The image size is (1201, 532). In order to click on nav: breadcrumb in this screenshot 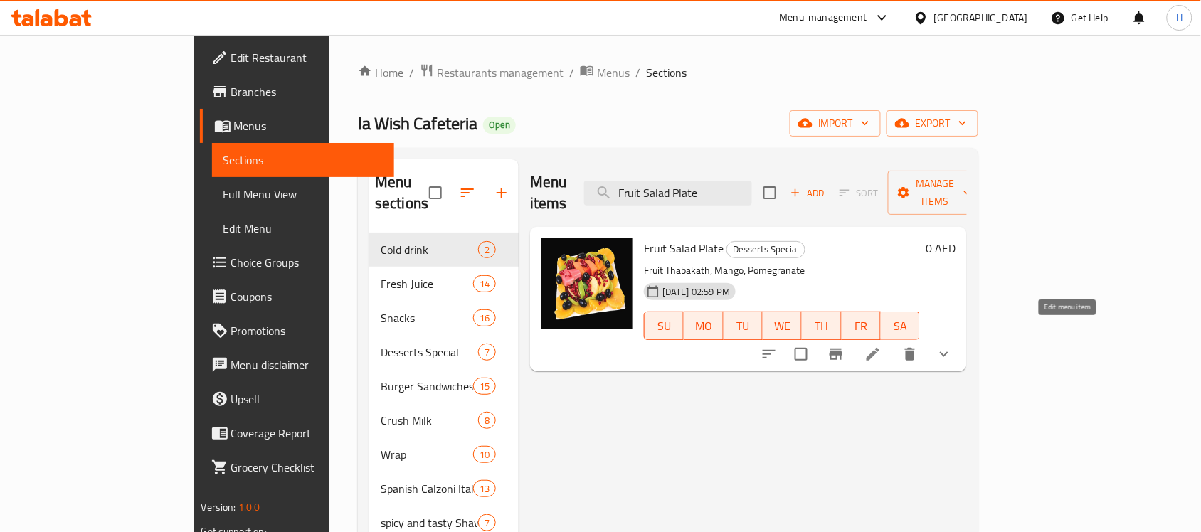, I will do `click(668, 73)`.